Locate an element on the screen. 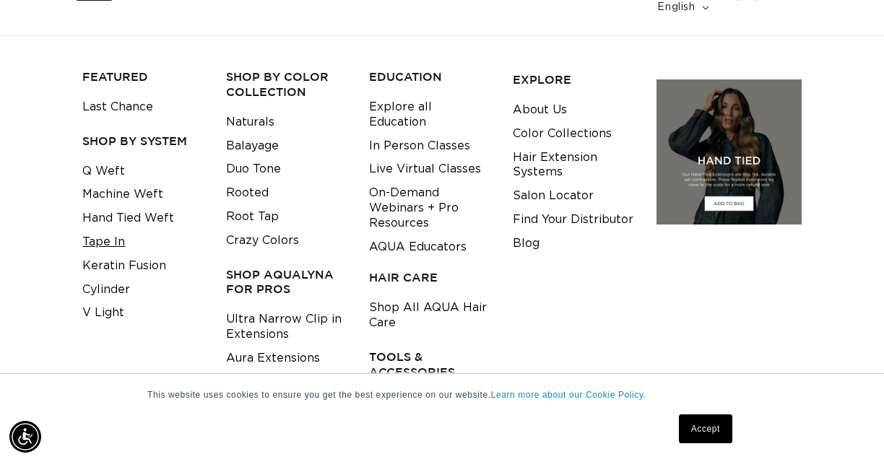 The width and height of the screenshot is (884, 462). a: Keratin Fusion is located at coordinates (124, 266).